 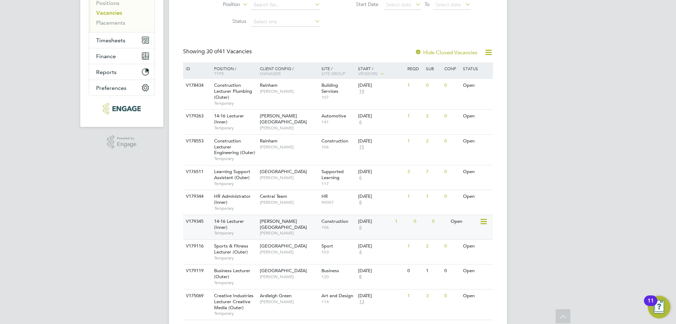 What do you see at coordinates (229, 51) in the screenshot?
I see `span: 41 Vacancies` at bounding box center [229, 51].